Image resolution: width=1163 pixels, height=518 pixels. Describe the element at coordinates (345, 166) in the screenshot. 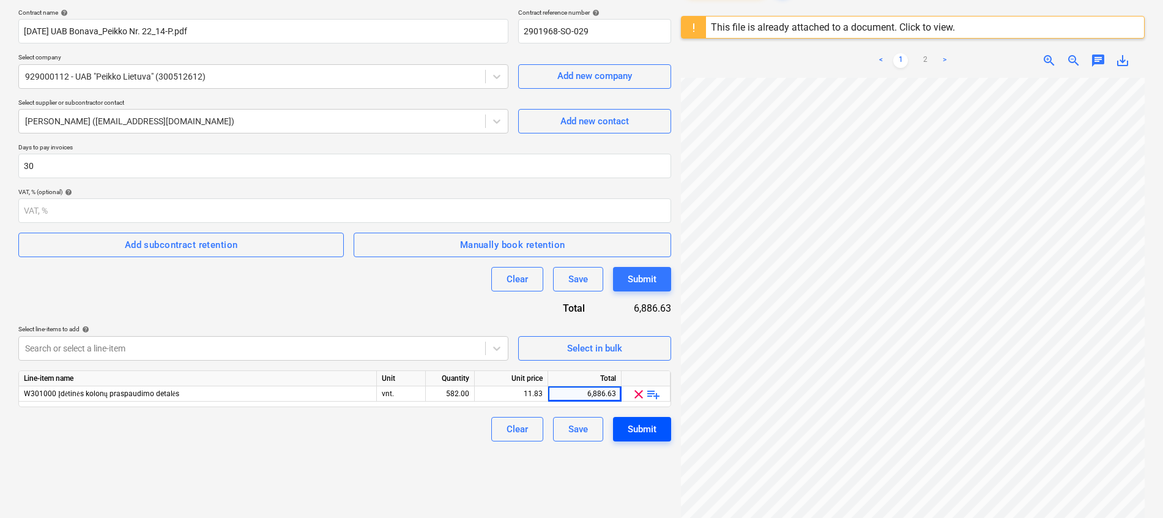

I see `input: Days to pay invoices` at that location.